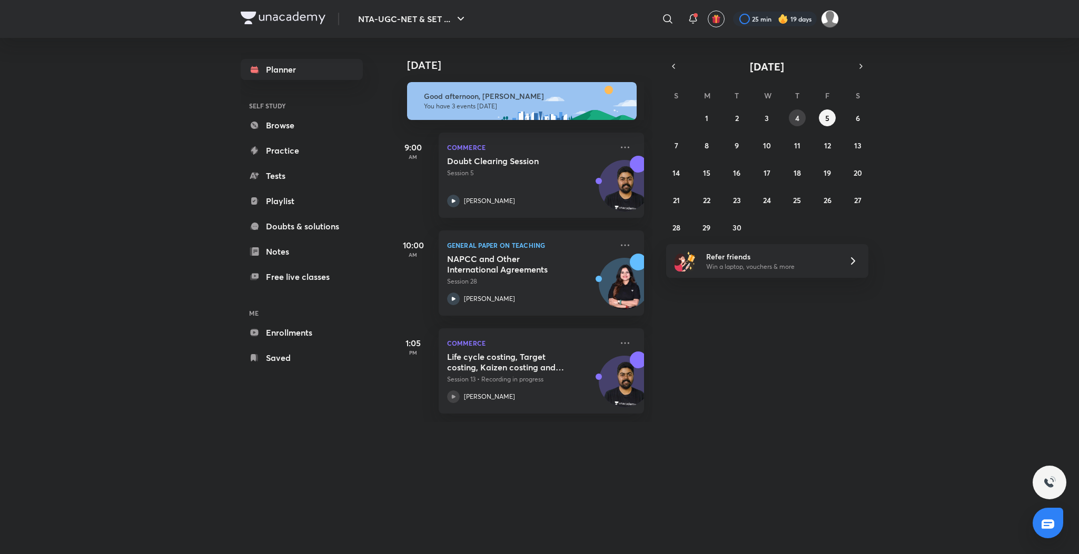 This screenshot has width=1079, height=554. What do you see at coordinates (530, 343) in the screenshot?
I see `p: Commerce` at bounding box center [530, 343].